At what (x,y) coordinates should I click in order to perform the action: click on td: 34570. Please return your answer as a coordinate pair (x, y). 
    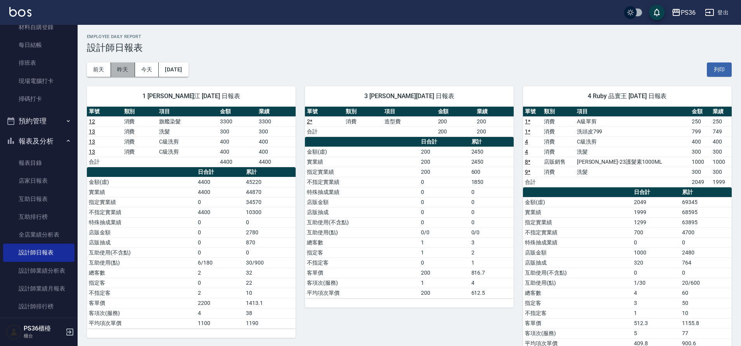
    Looking at the image, I should click on (270, 202).